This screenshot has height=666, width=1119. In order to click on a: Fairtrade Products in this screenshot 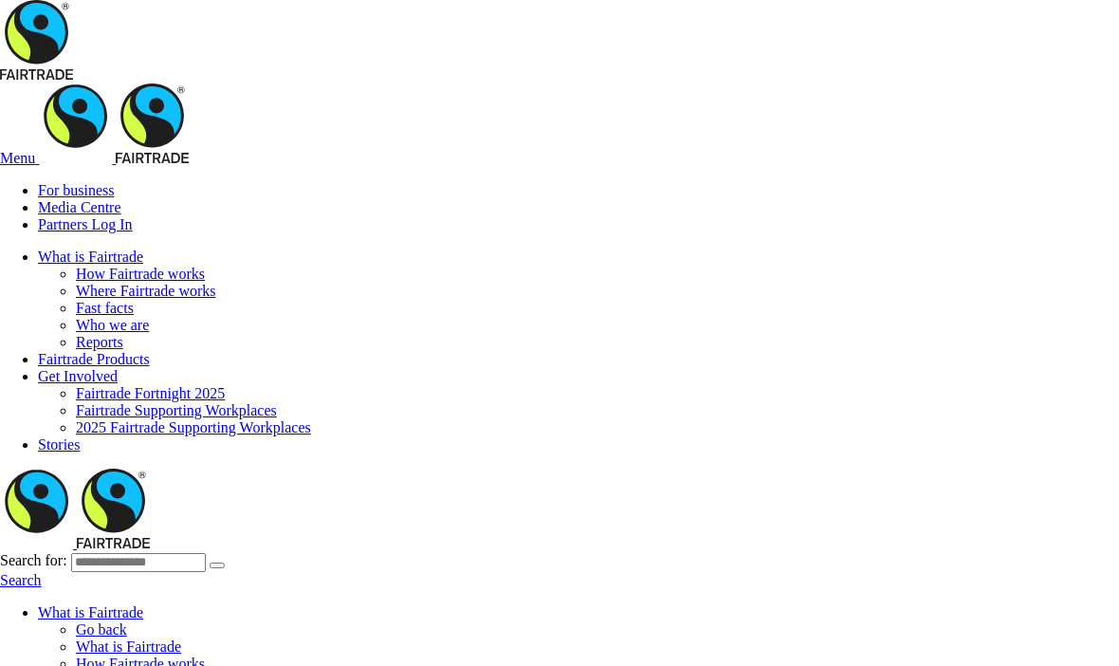, I will do `click(94, 359)`.